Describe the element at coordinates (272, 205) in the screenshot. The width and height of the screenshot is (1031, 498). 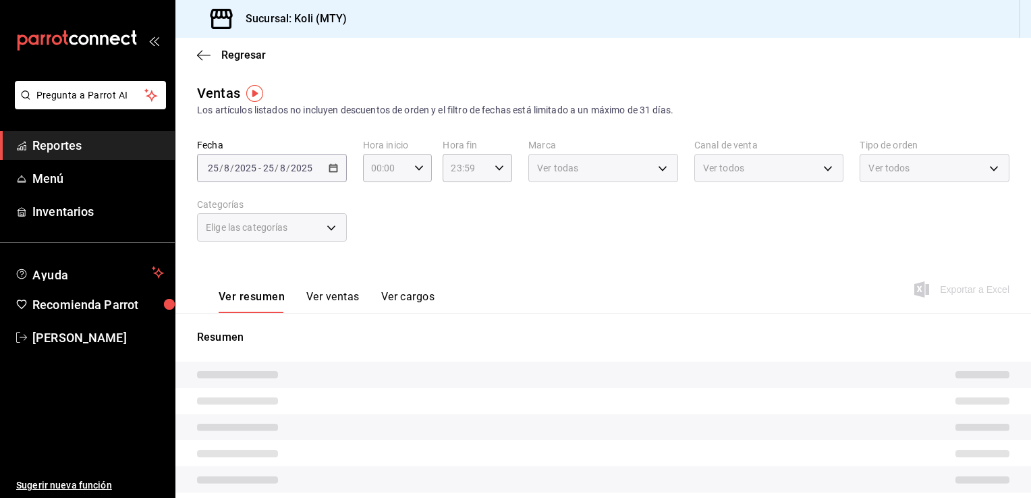
I see `label: Categorías` at that location.